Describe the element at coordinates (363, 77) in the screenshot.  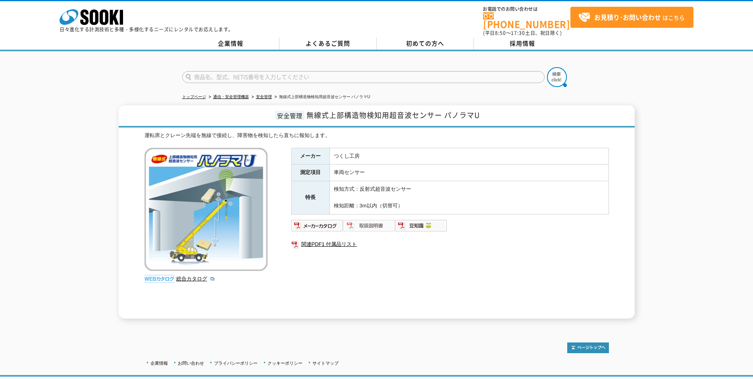
I see `input: 商品名、型式、NETIS番号を入力してください` at that location.